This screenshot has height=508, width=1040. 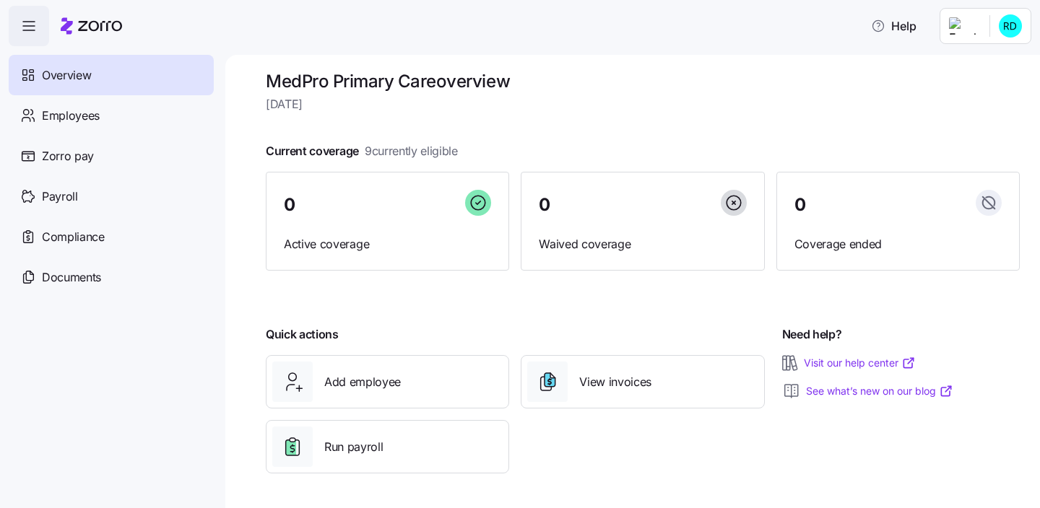 I want to click on span: Waived coverage, so click(x=642, y=244).